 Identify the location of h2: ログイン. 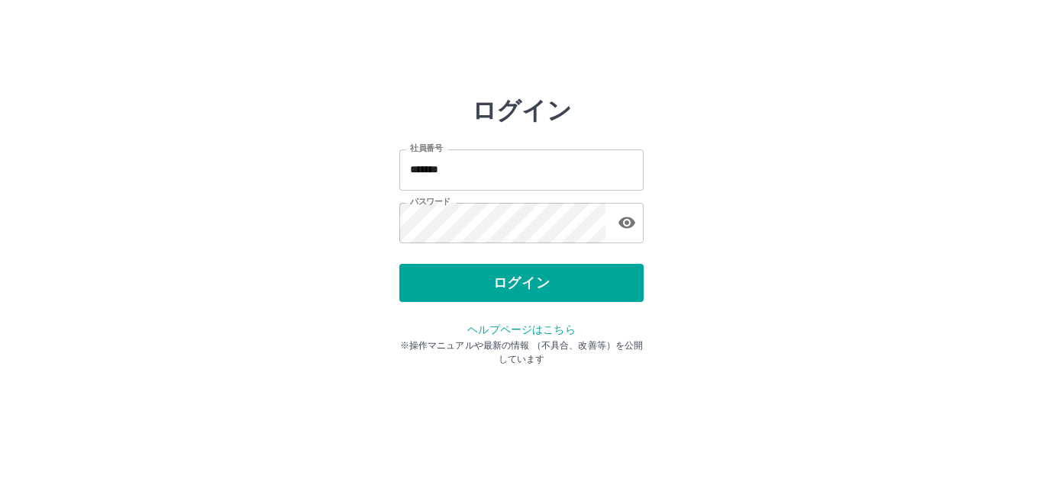
(521, 111).